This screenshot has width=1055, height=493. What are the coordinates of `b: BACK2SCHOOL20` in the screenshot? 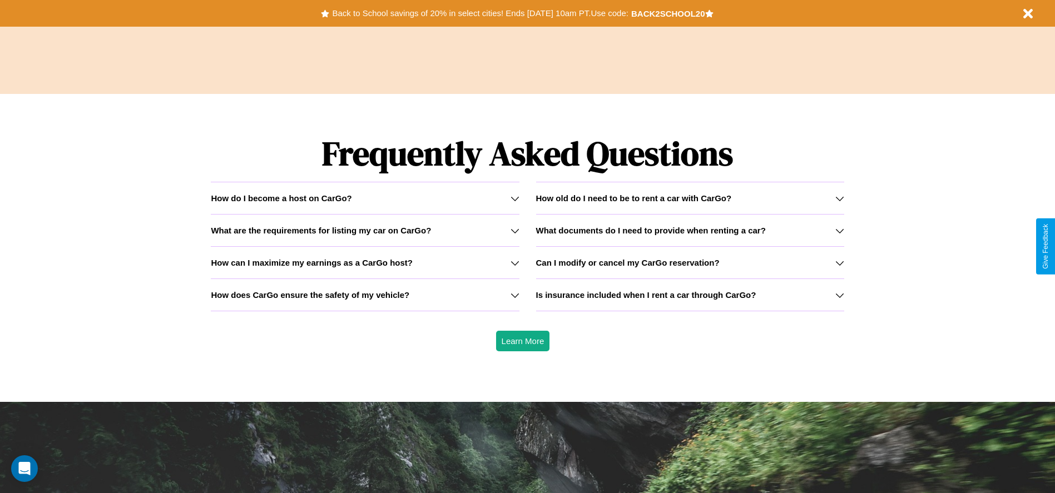 It's located at (668, 13).